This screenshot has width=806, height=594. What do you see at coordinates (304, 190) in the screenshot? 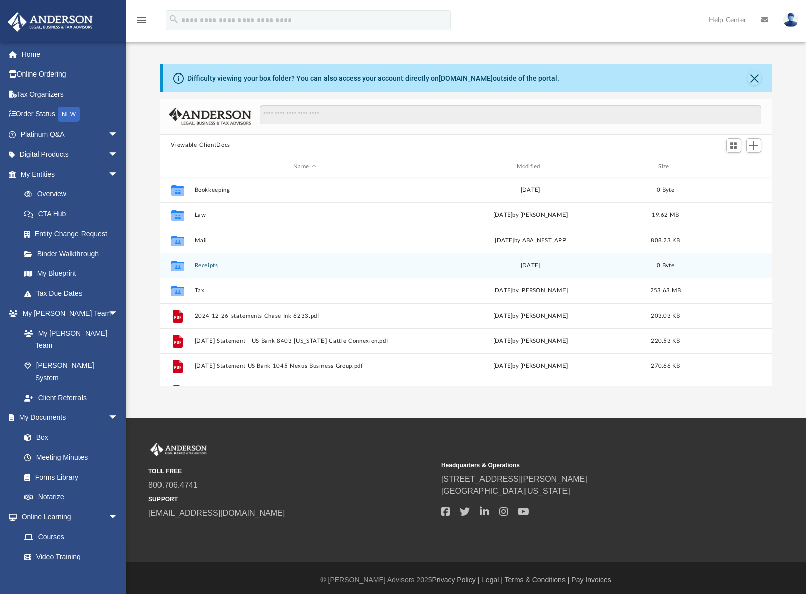
I see `button: Bookkeeping` at bounding box center [304, 190].